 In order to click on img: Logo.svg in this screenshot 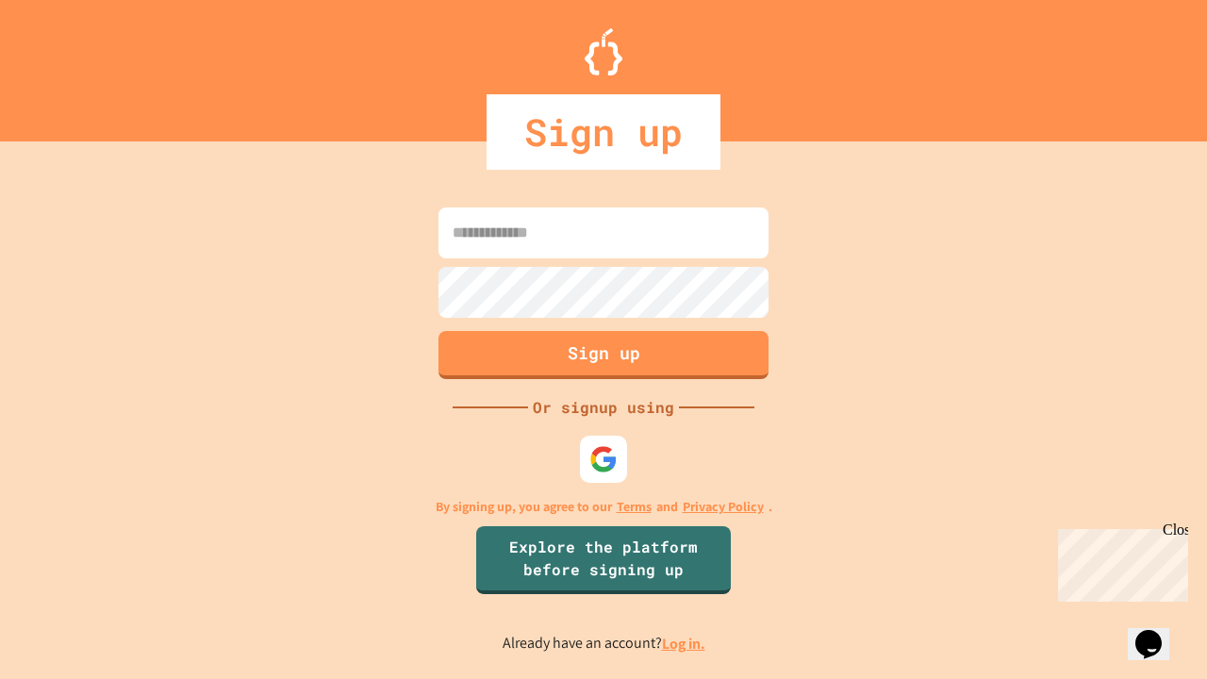, I will do `click(603, 52)`.